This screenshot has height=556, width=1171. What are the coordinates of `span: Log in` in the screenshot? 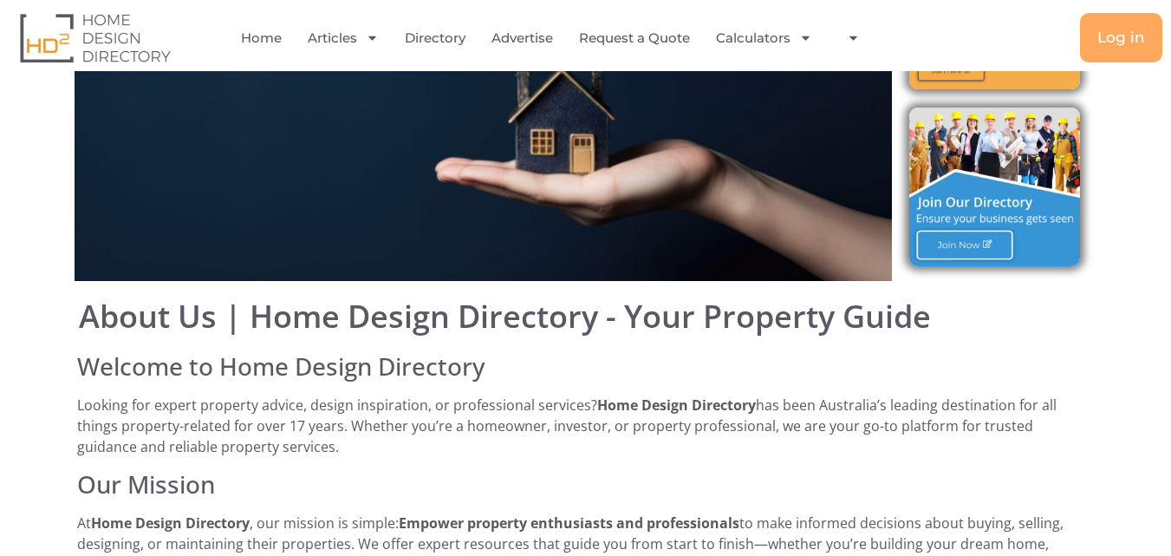 It's located at (1121, 37).